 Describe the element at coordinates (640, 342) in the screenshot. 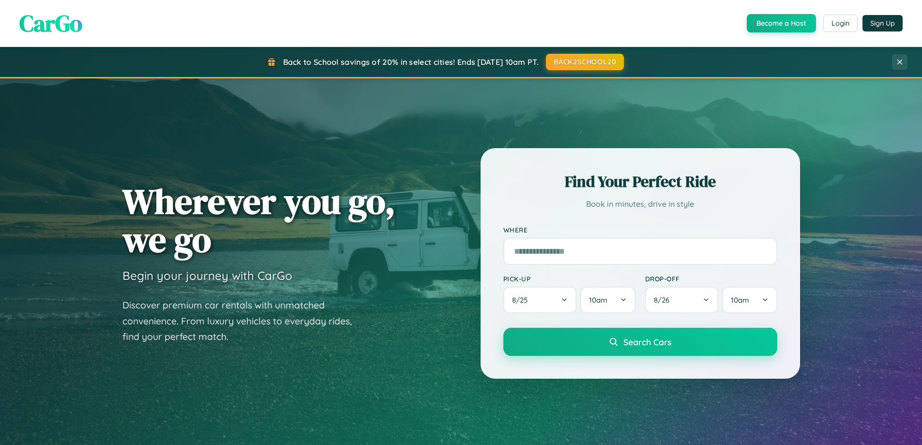

I see `button: Search Cars` at that location.